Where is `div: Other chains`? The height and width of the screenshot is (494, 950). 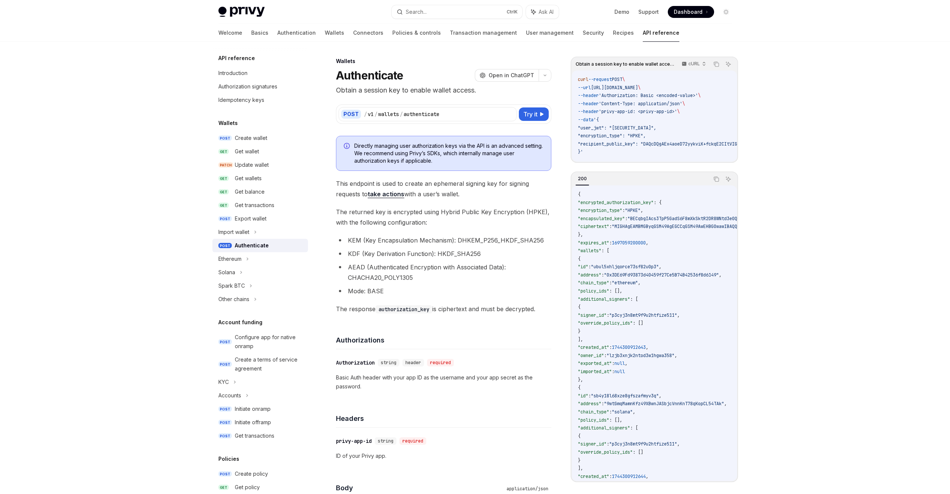
div: Other chains is located at coordinates (234, 299).